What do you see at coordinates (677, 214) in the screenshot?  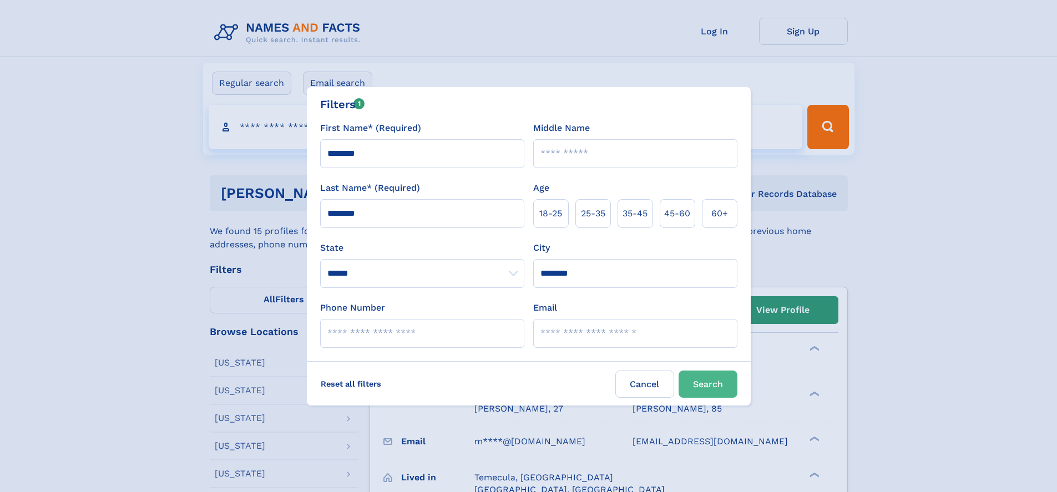 I see `span: 45‑60` at bounding box center [677, 214].